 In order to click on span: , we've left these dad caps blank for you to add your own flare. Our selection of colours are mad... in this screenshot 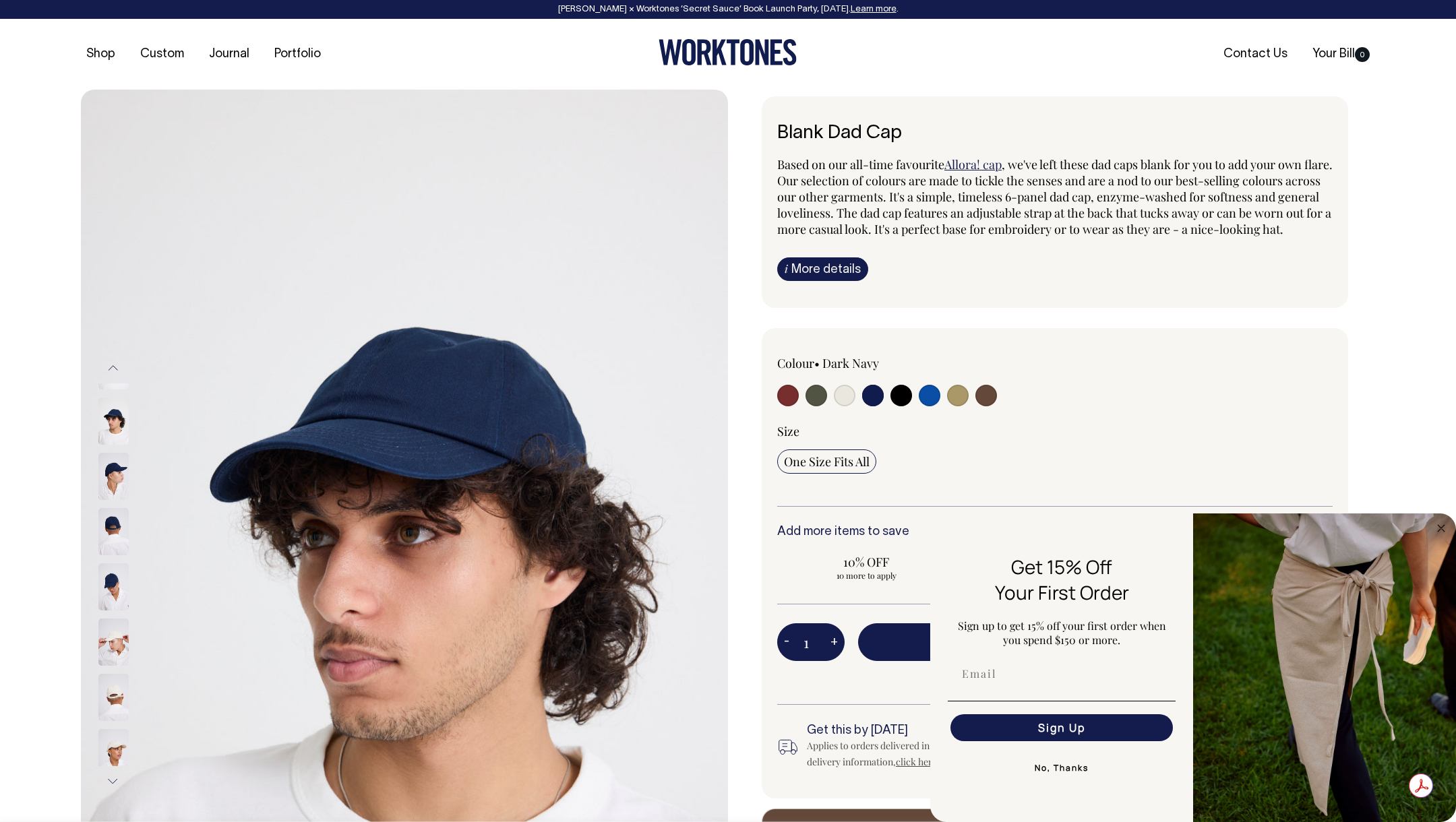, I will do `click(1055, 197)`.